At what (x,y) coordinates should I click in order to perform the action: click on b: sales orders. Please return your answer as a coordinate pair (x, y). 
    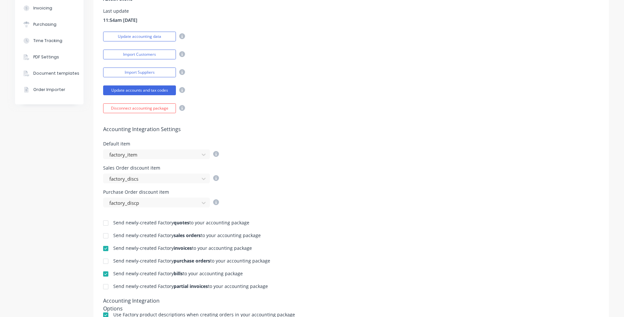
    Looking at the image, I should click on (187, 235).